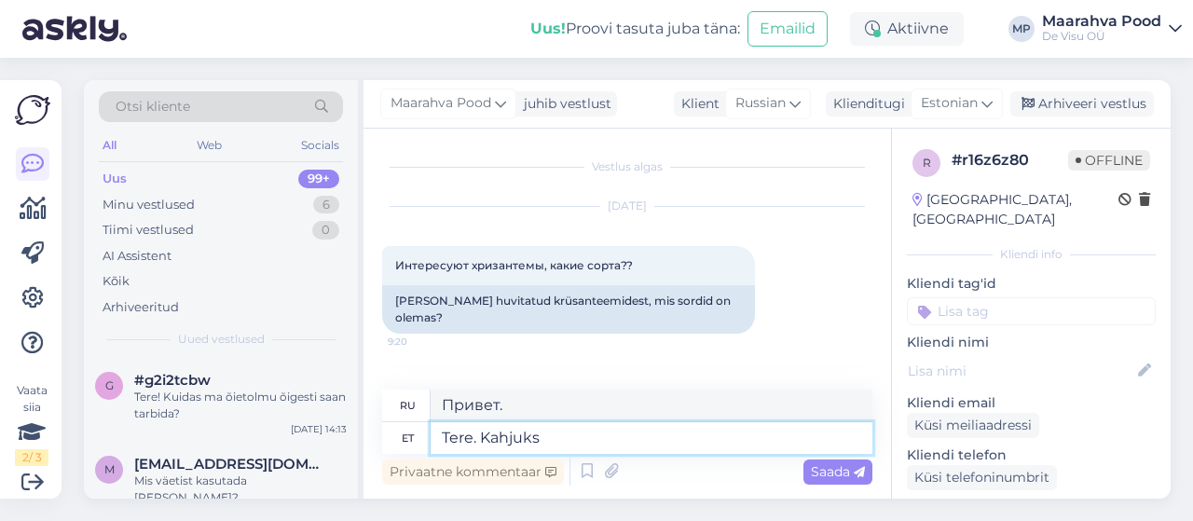 This screenshot has width=1193, height=521. Describe the element at coordinates (221, 339) in the screenshot. I see `span: Uued vestlused` at that location.